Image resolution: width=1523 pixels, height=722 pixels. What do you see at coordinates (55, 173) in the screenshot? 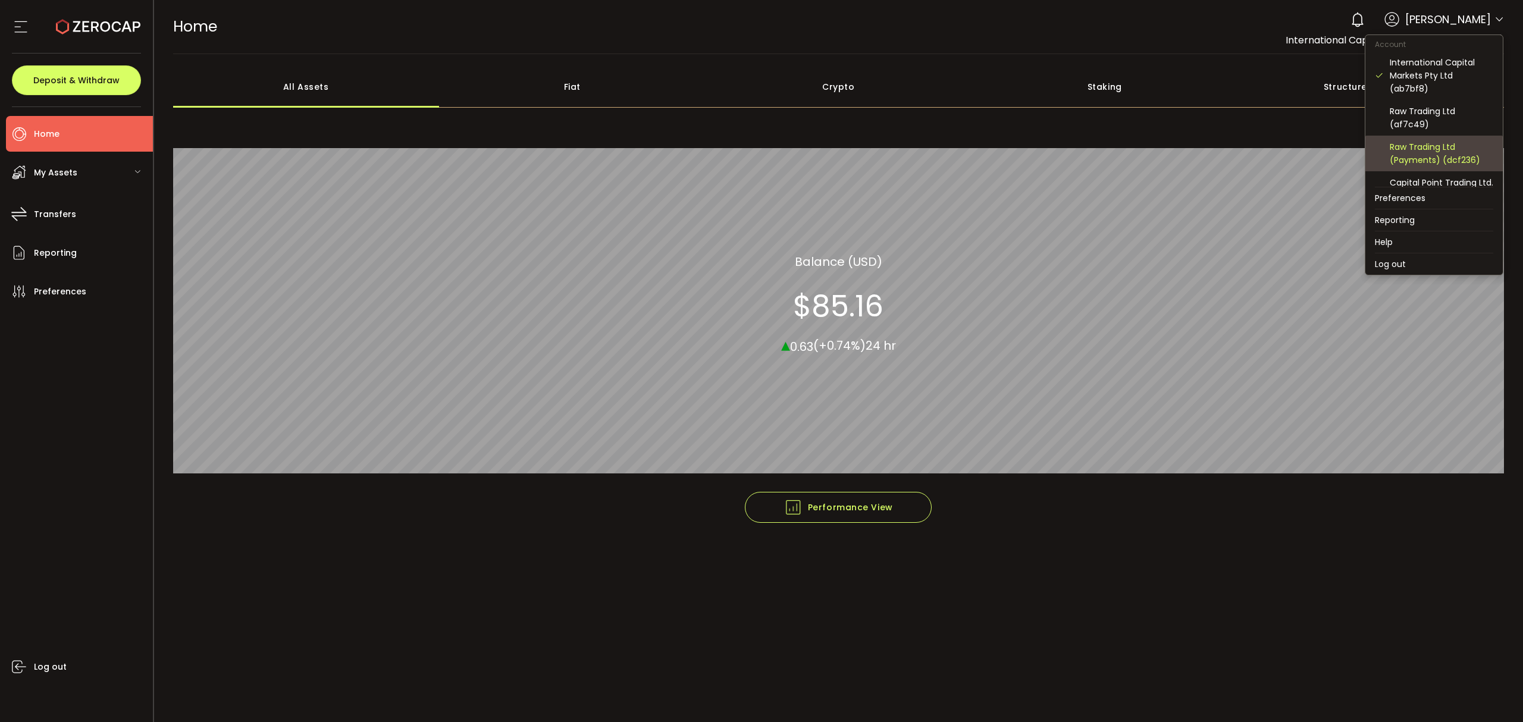
I see `span: My Assets` at bounding box center [55, 173].